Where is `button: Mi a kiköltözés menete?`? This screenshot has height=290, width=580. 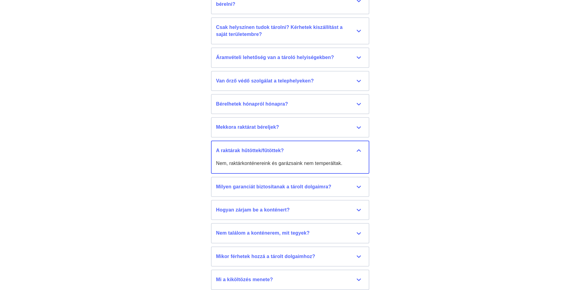
button: Mi a kiköltözés menete? is located at coordinates (290, 280).